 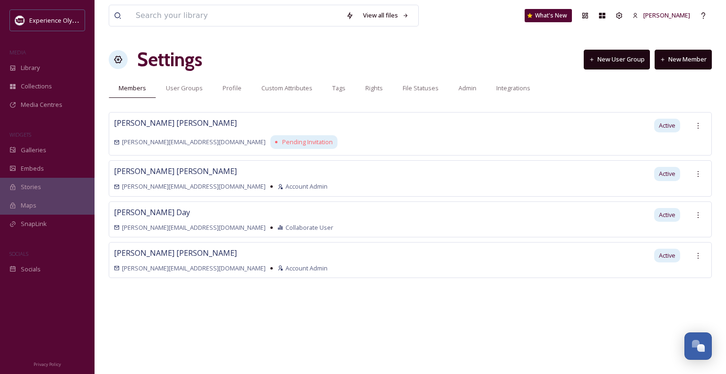 I want to click on span: Embeds, so click(x=32, y=168).